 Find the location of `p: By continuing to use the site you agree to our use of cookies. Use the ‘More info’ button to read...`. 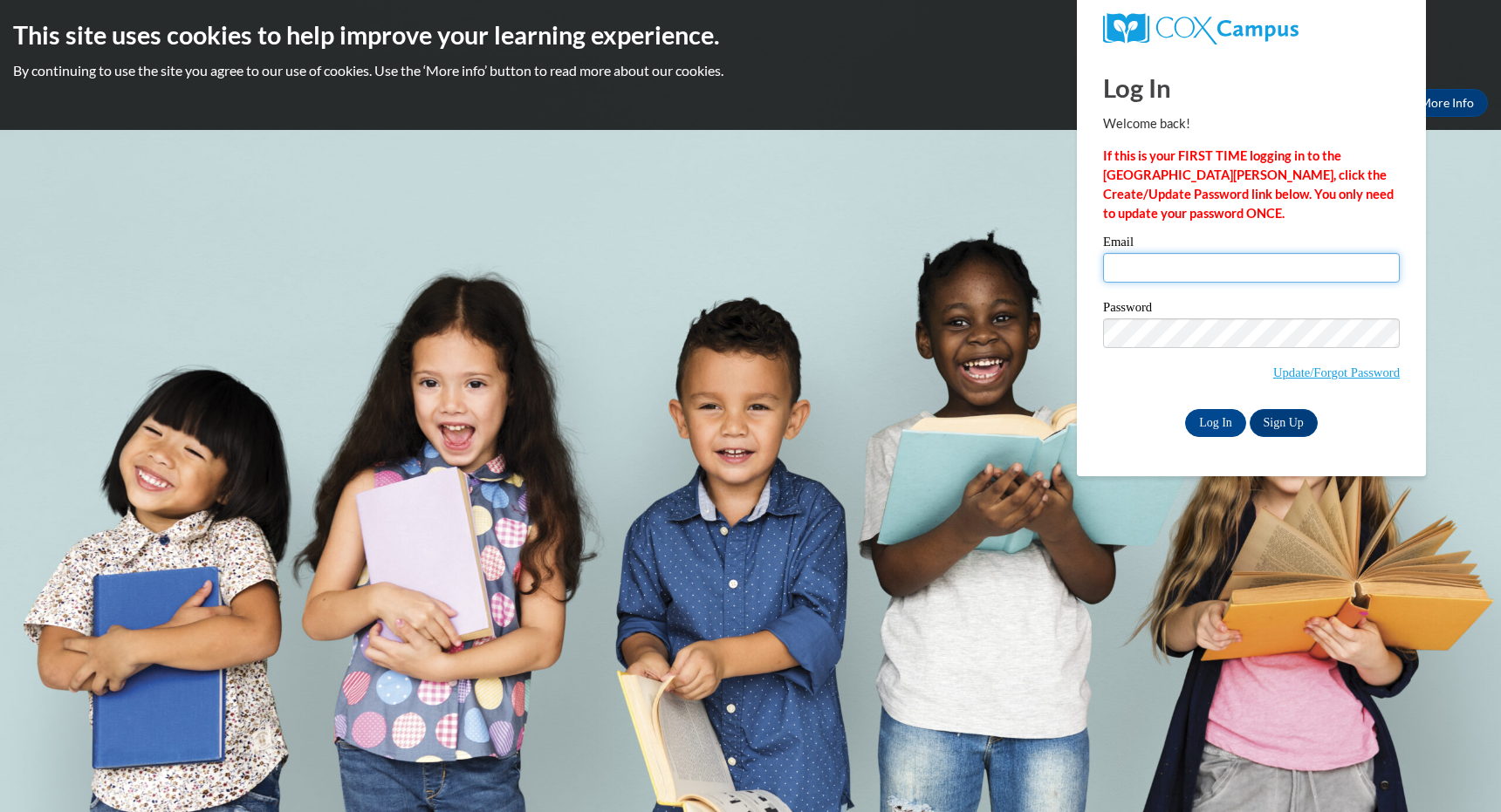

p: By continuing to use the site you agree to our use of cookies. Use the ‘More info’ button to read... is located at coordinates (750, 71).